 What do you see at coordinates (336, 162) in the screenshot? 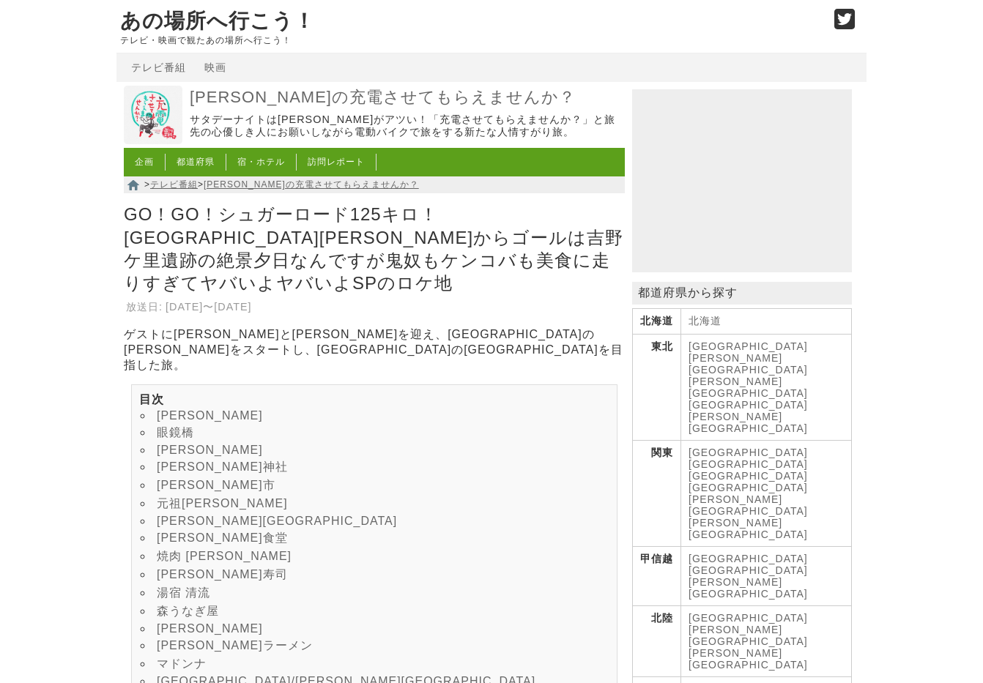
I see `a: 訪問レポート` at bounding box center [336, 162].